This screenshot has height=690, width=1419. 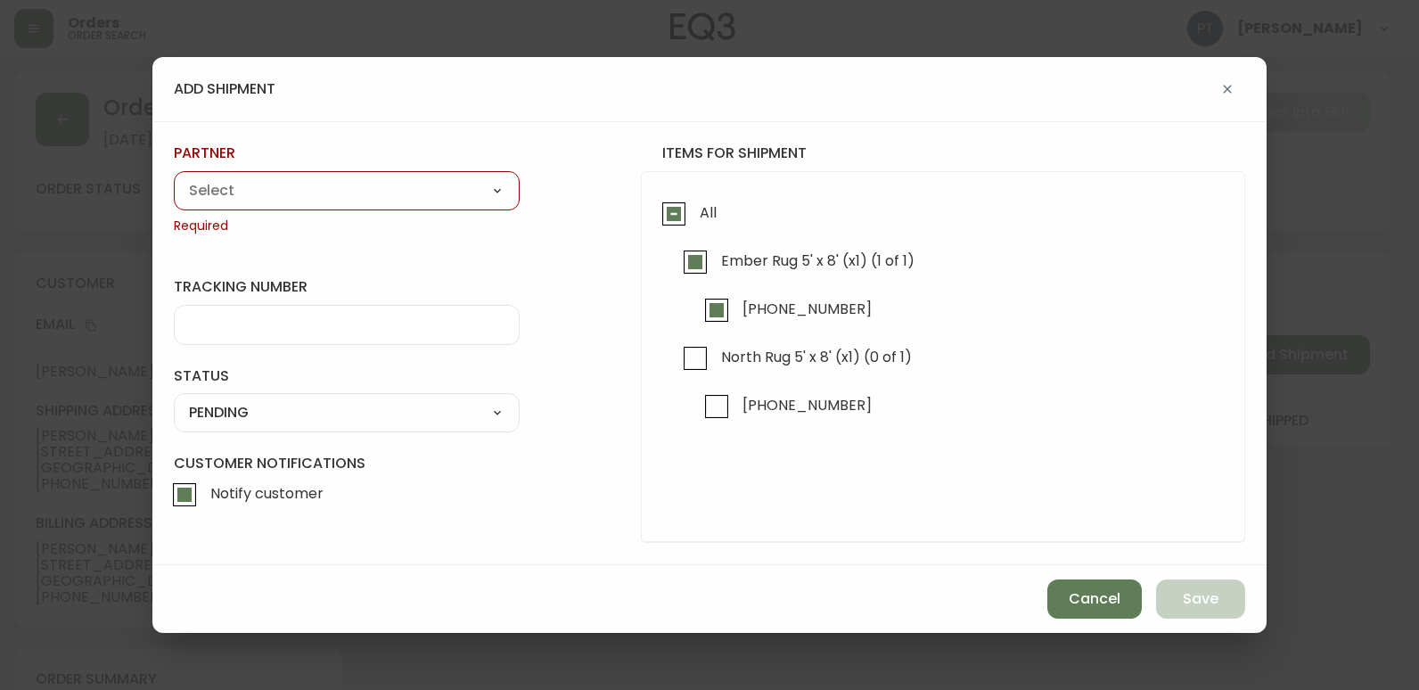 I want to click on span: Ember Rug 5' x 8' (x1) (1 of 1), so click(x=817, y=260).